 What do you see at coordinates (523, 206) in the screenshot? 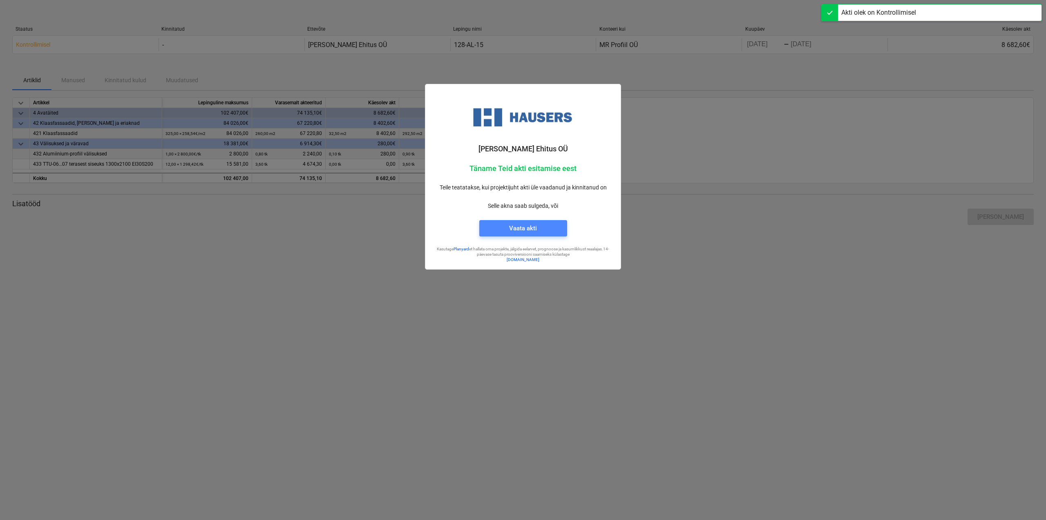
I see `p: Selle akna saab sulgeda, või` at bounding box center [523, 206].